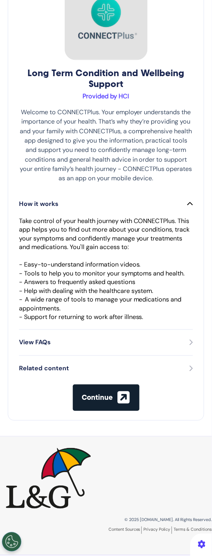 The image size is (212, 556). Describe the element at coordinates (49, 478) in the screenshot. I see `img: Spectrum.Life logo` at that location.